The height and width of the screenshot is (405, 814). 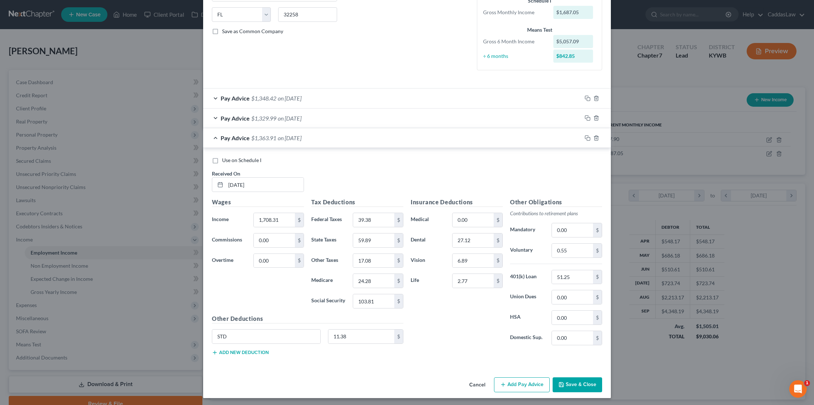 I want to click on span: Use on Schedule I, so click(x=242, y=160).